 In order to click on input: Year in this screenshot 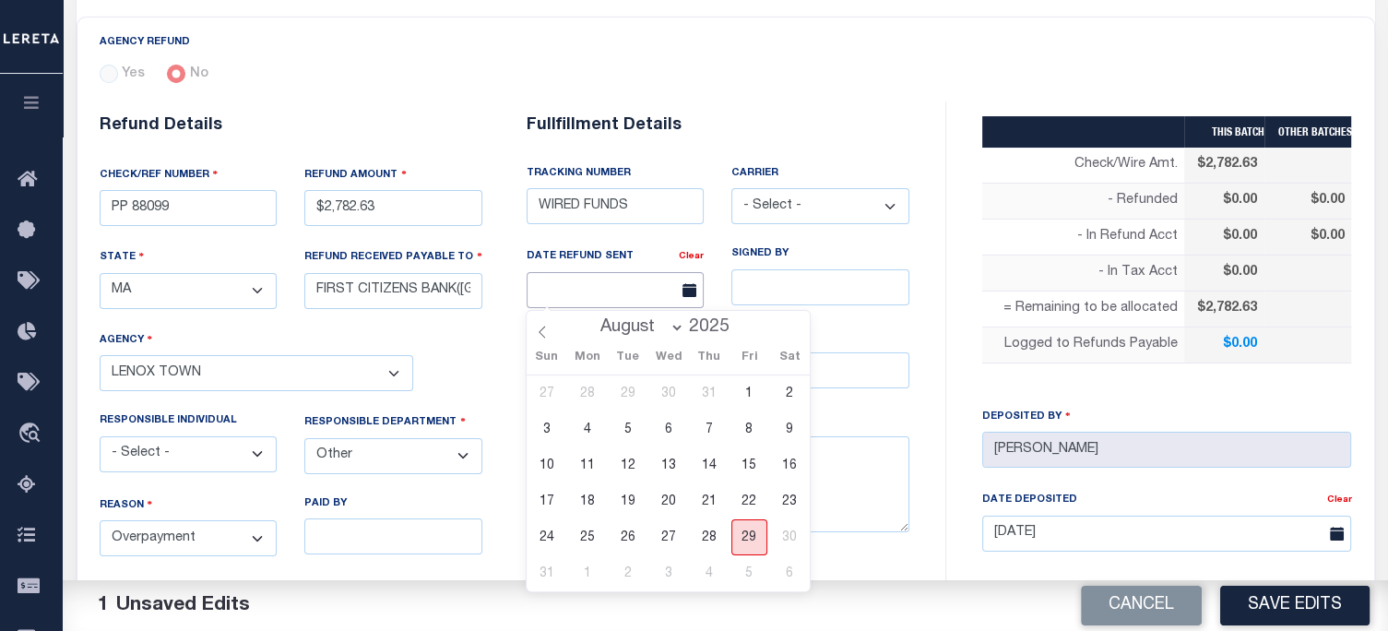, I will do `click(715, 327)`.